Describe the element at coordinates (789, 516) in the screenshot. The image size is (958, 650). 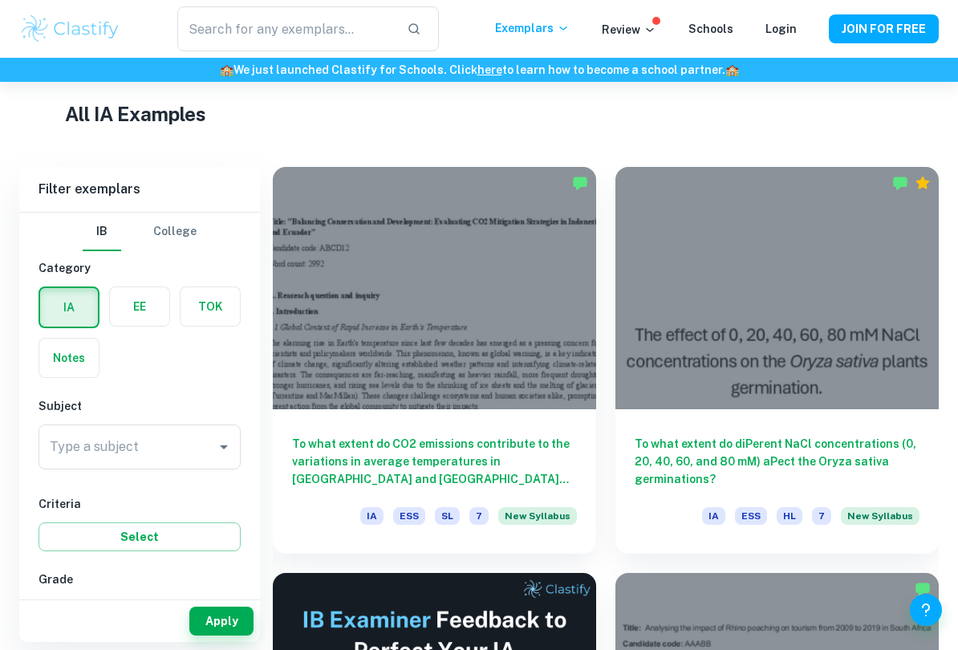
I see `span: HL` at that location.